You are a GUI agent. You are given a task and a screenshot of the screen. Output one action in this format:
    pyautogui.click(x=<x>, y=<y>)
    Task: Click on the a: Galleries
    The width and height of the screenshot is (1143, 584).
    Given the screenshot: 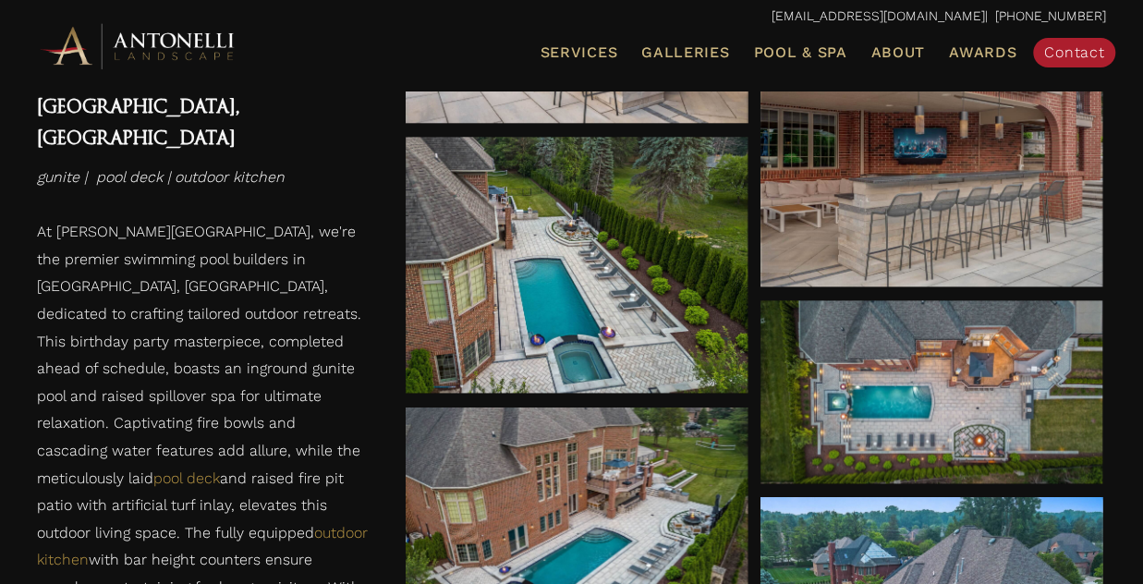 What is the action you would take?
    pyautogui.click(x=685, y=53)
    